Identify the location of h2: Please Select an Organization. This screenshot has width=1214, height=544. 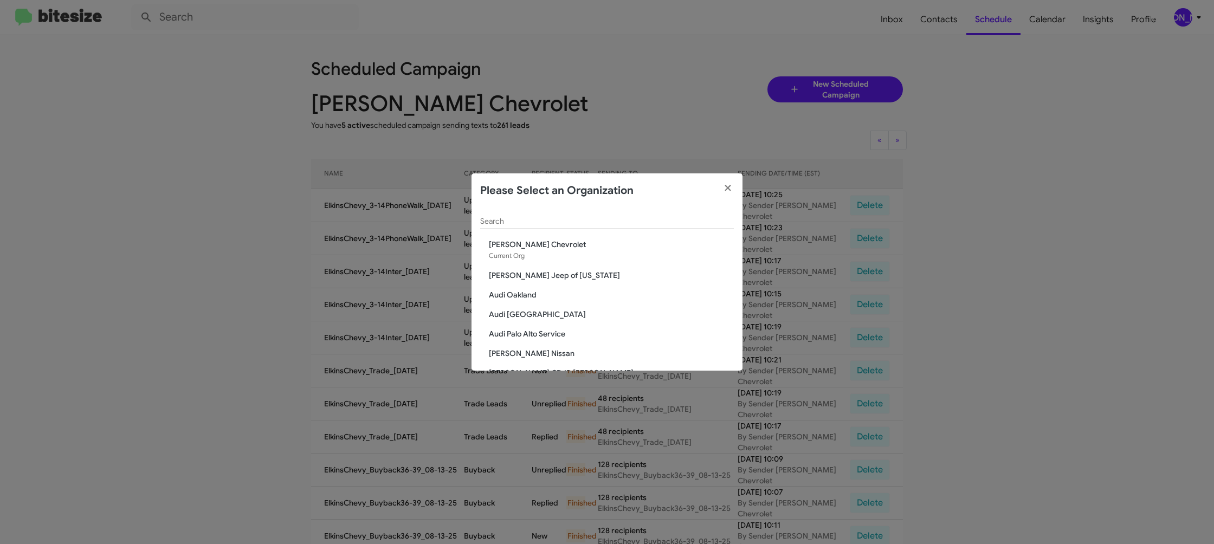
(557, 191).